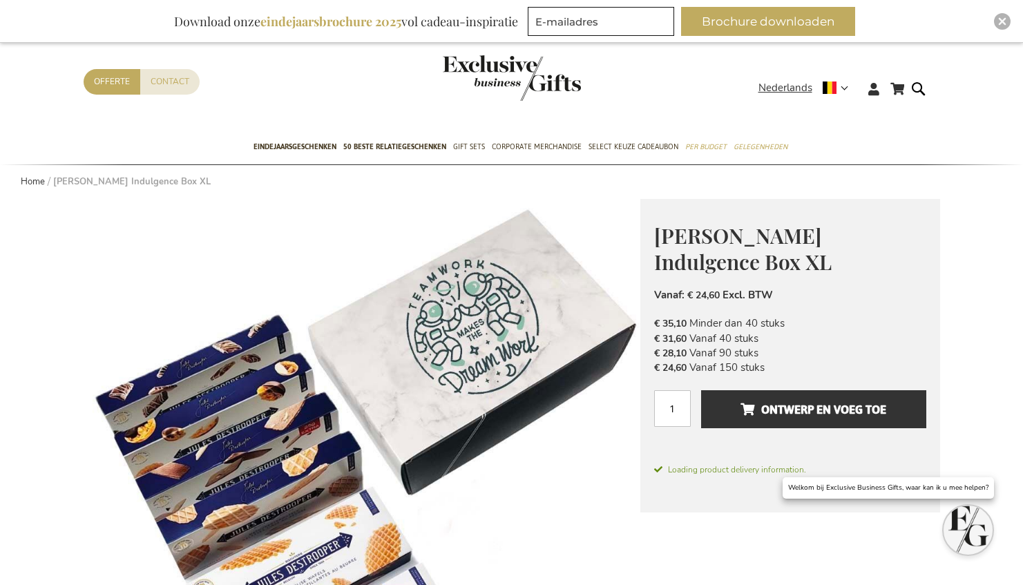  I want to click on a: Home, so click(32, 182).